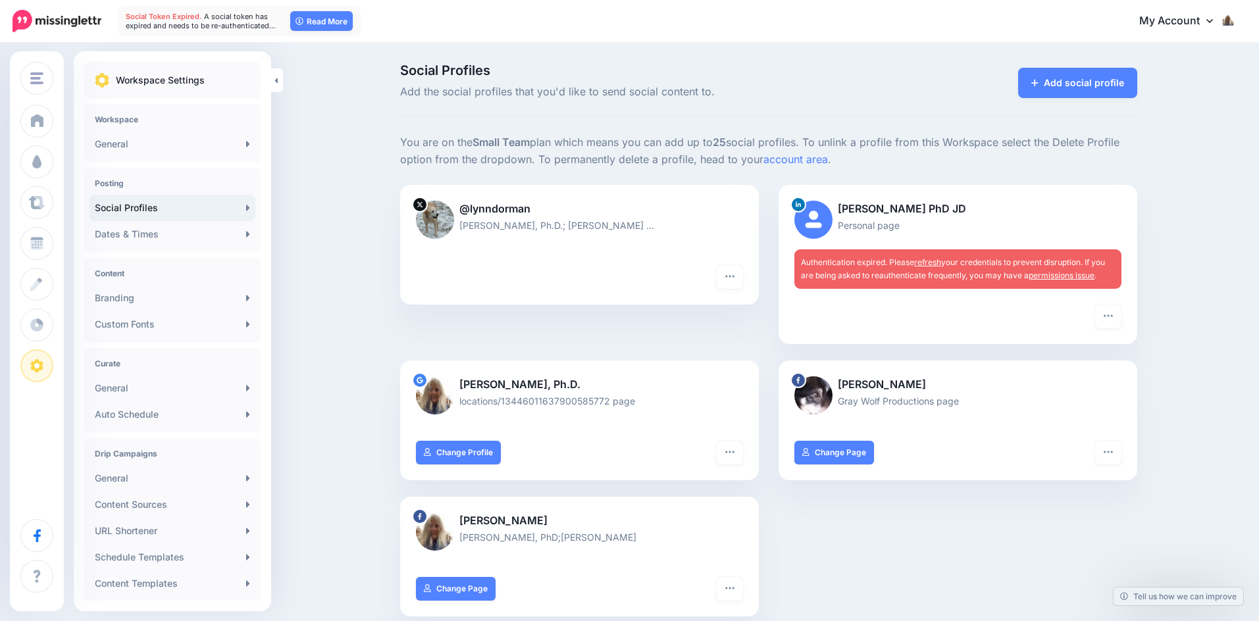  Describe the element at coordinates (1077, 83) in the screenshot. I see `a: Add social profile` at that location.